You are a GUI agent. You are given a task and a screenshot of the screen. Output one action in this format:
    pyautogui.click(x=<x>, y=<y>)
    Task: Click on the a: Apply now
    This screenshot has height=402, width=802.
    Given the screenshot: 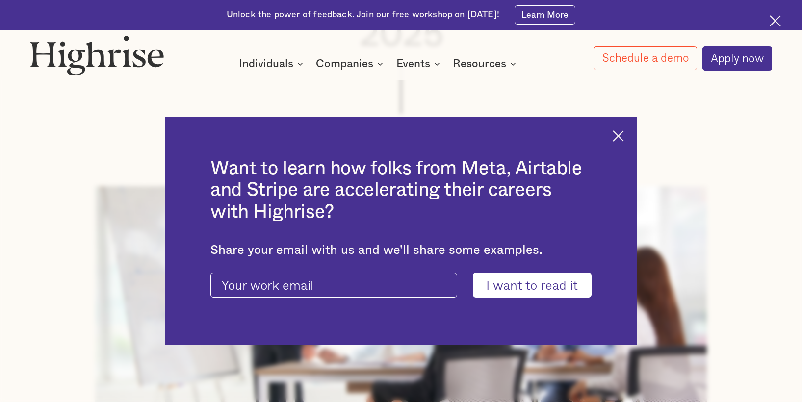 What is the action you would take?
    pyautogui.click(x=737, y=58)
    